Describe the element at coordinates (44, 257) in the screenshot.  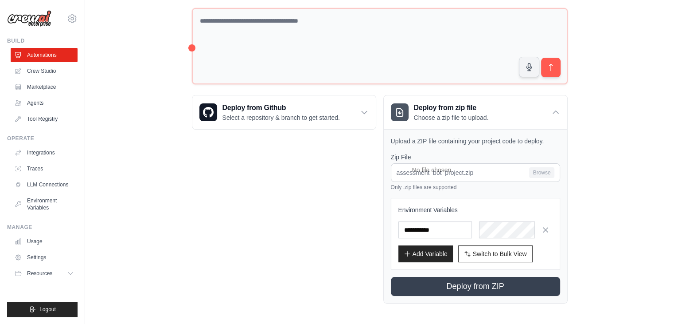
I see `a: Settings` at that location.